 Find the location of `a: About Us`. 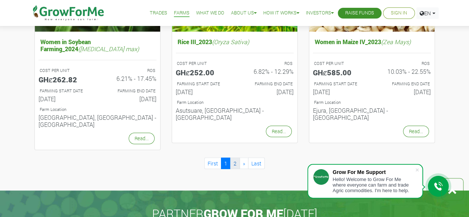

a: About Us is located at coordinates (243, 13).